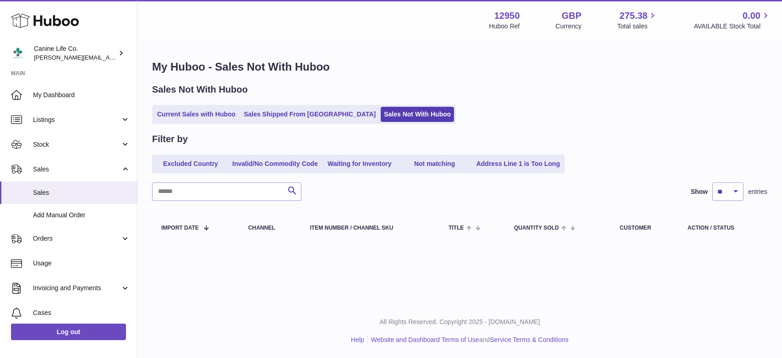  Describe the element at coordinates (77, 144) in the screenshot. I see `span: Stock` at that location.